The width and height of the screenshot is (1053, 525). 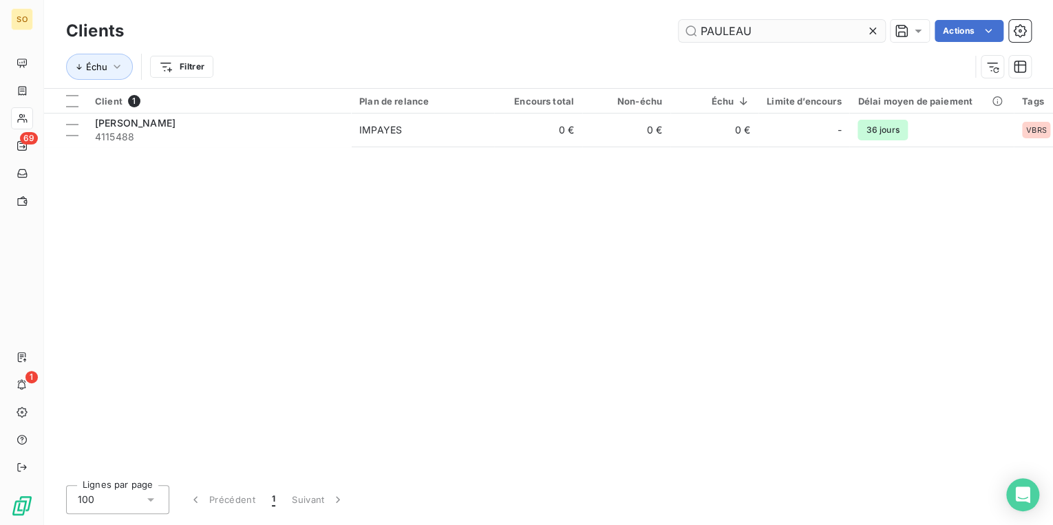 I want to click on div: Plan de relance, so click(x=423, y=101).